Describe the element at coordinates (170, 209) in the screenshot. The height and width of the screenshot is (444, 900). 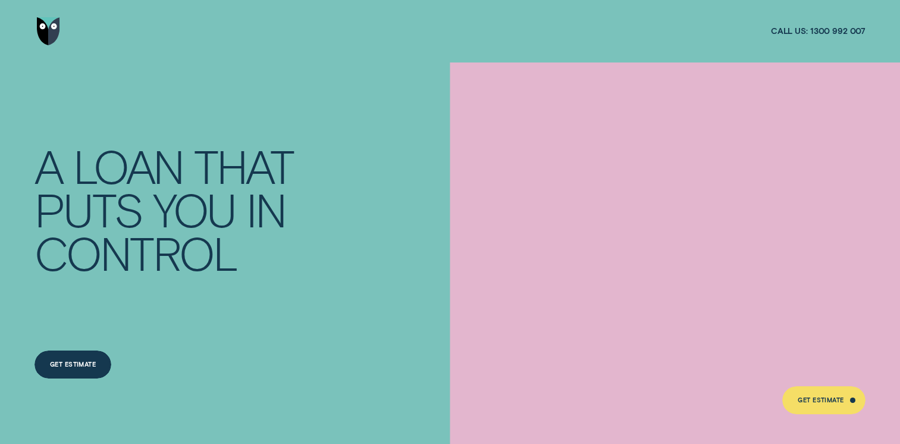
I see `div: A LOAN THAT PUTS YOU IN CONTROL` at that location.